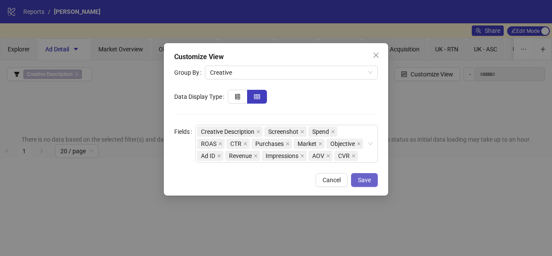 The width and height of the screenshot is (552, 256). What do you see at coordinates (365, 180) in the screenshot?
I see `span: Save` at bounding box center [365, 180].